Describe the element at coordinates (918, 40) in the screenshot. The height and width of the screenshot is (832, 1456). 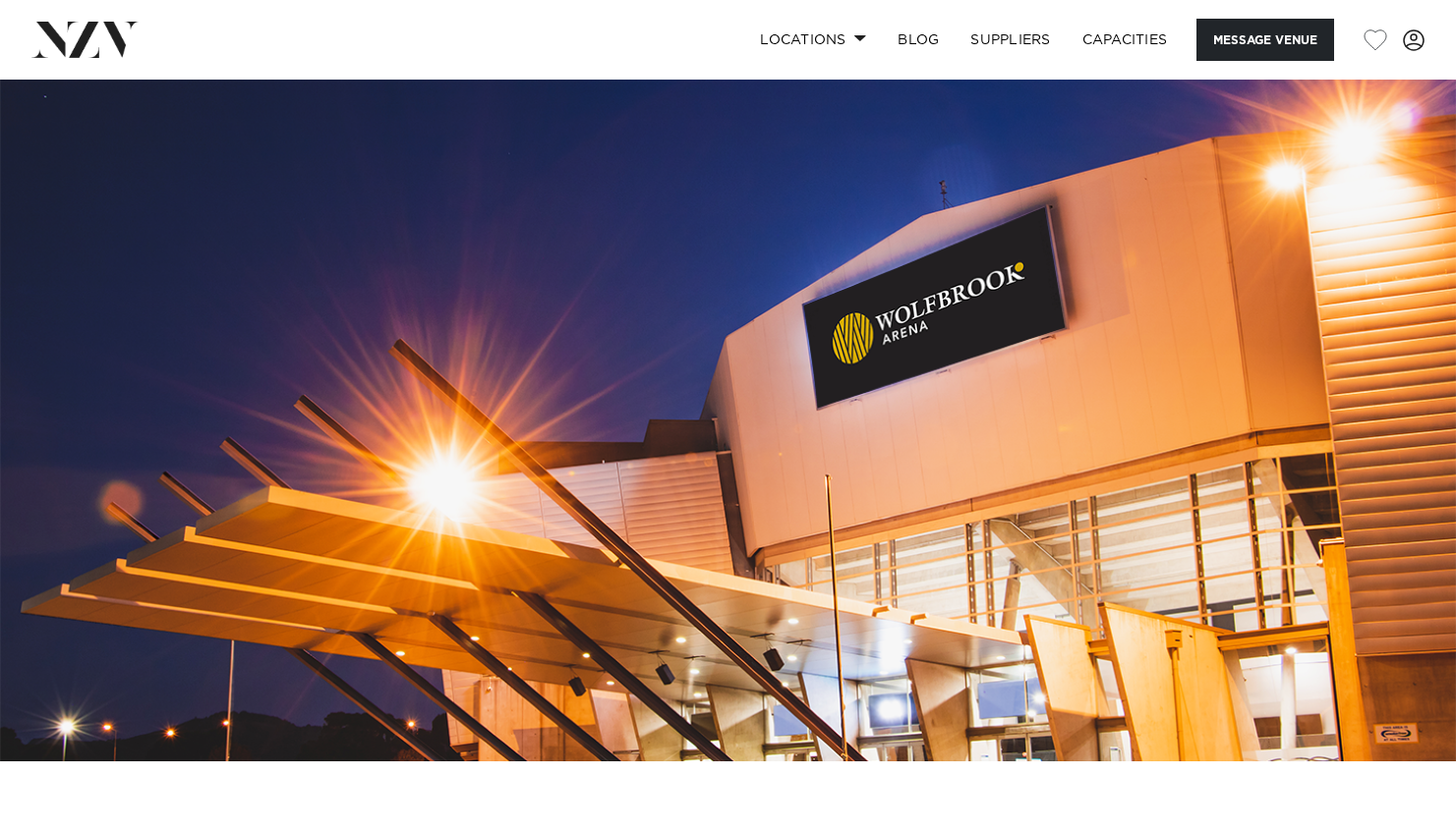
I see `a: BLOG` at that location.